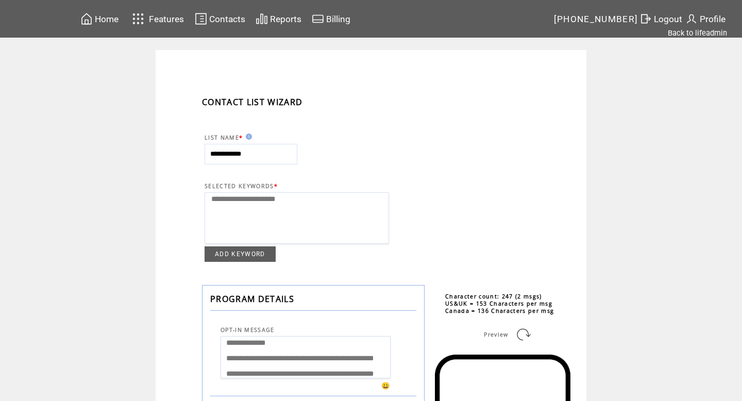 The image size is (742, 401). I want to click on span: Billing, so click(338, 19).